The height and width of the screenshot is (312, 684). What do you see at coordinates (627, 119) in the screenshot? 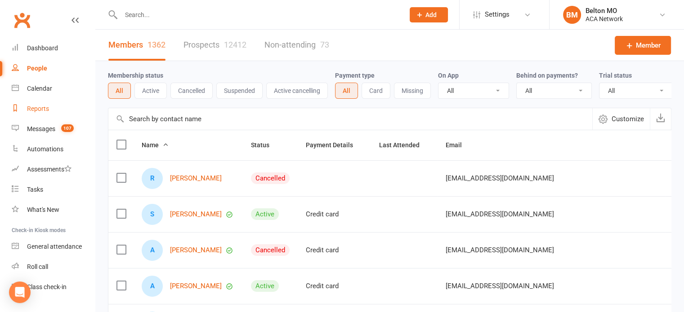
I see `span: Customize` at bounding box center [627, 119].